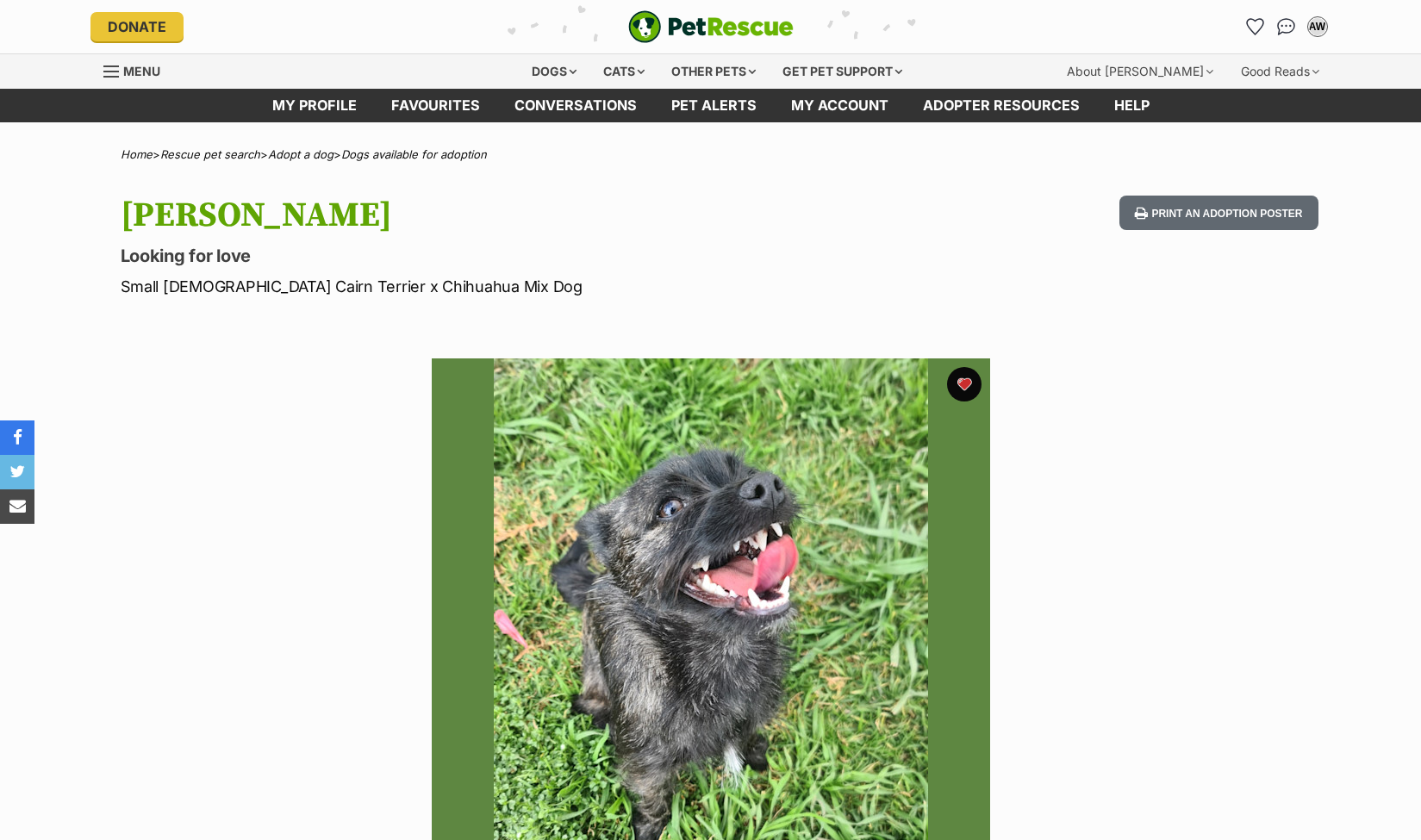 This screenshot has height=840, width=1421. What do you see at coordinates (413, 154) in the screenshot?
I see `a: Dogs available for adoption` at bounding box center [413, 154].